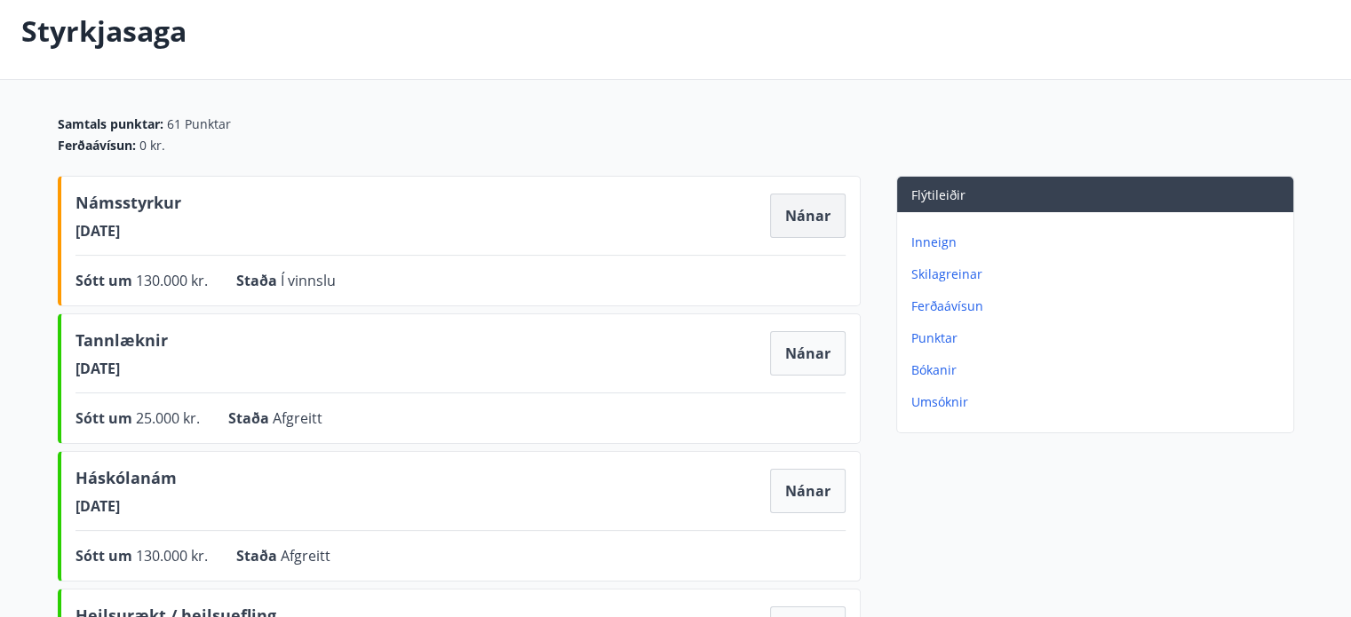 The width and height of the screenshot is (1351, 617). I want to click on span: Í vinnslu, so click(308, 281).